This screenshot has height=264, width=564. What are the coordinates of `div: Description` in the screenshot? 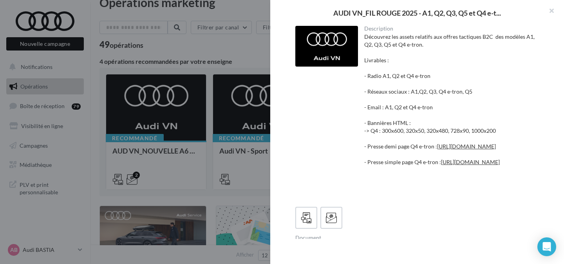 It's located at (452, 29).